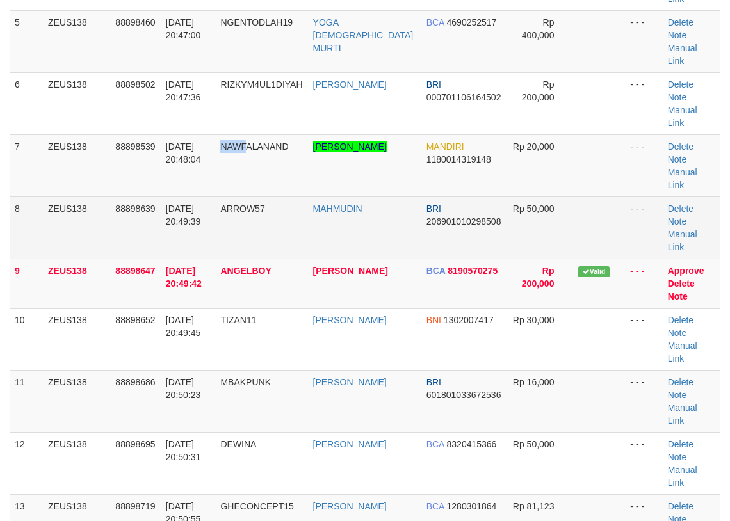 Image resolution: width=730 pixels, height=521 pixels. I want to click on td: 12, so click(26, 463).